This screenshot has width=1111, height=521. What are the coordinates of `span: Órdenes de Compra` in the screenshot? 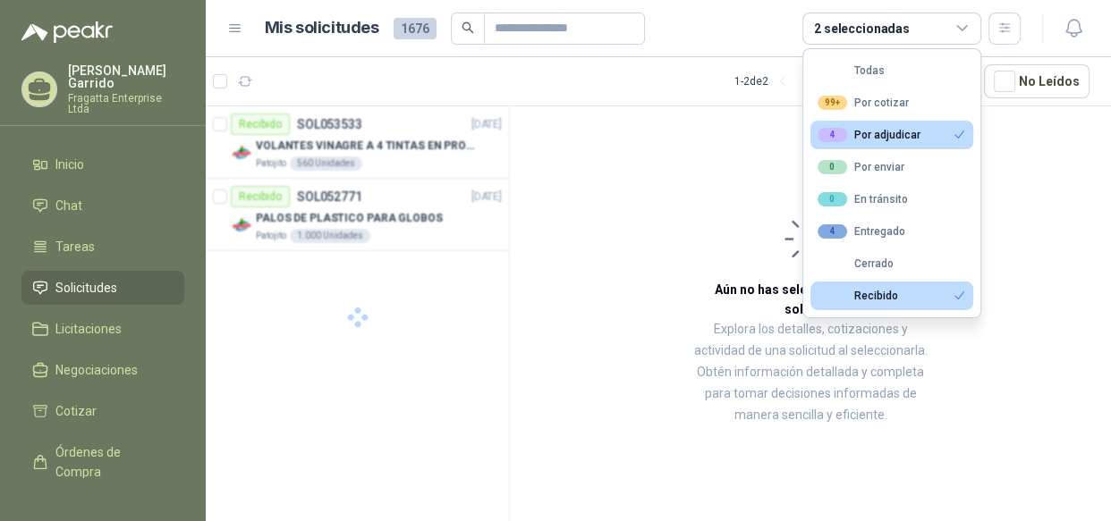 It's located at (111, 462).